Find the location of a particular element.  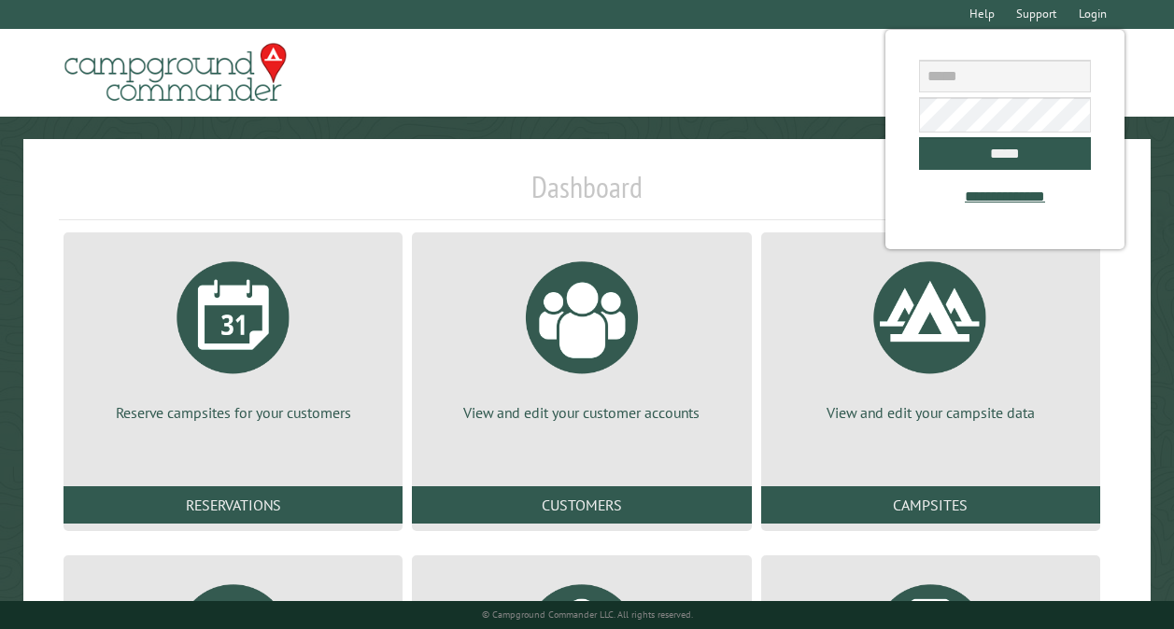

a: Customers is located at coordinates (581, 505).